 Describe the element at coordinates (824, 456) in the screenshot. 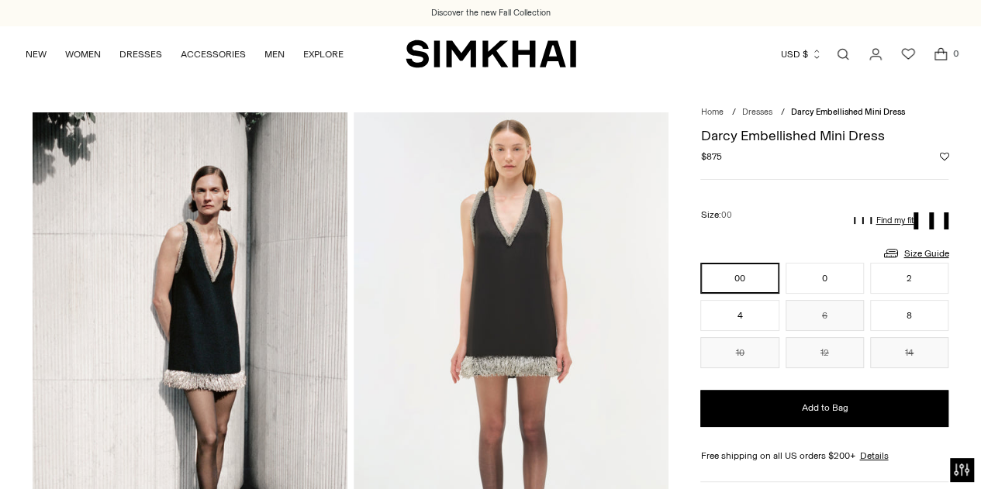

I see `div: Free shipping on all US orders $200+` at that location.